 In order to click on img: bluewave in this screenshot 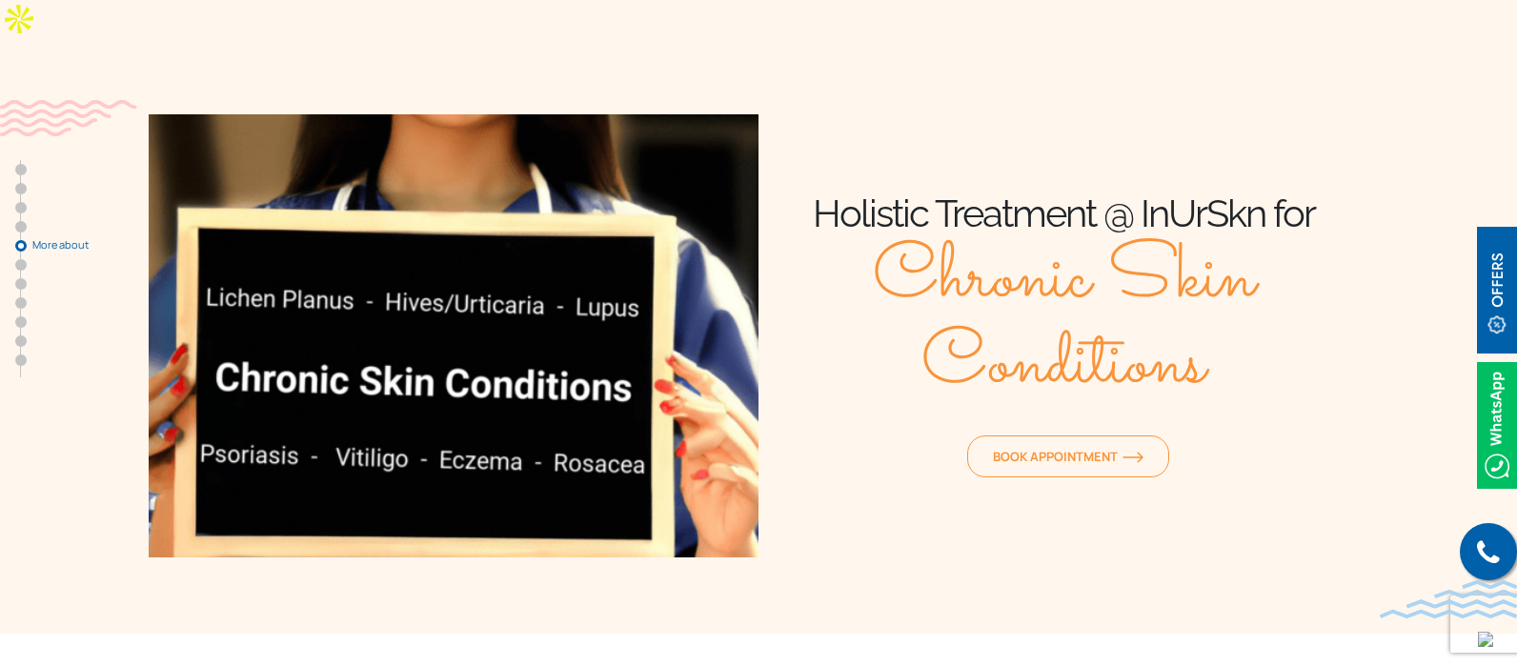, I will do `click(1448, 599)`.